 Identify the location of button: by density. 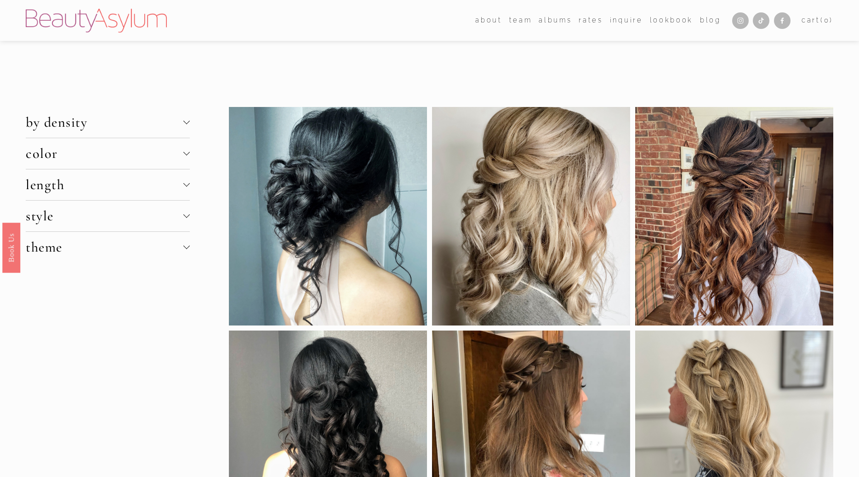
(108, 122).